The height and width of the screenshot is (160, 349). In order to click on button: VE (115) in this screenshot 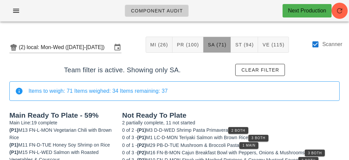, I will do `click(273, 45)`.